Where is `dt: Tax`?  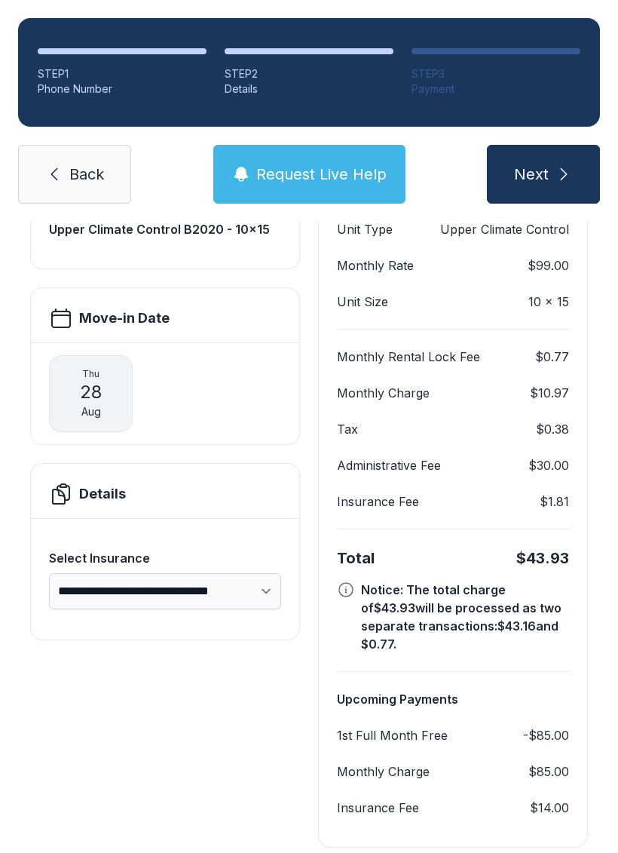 dt: Tax is located at coordinates (348, 429).